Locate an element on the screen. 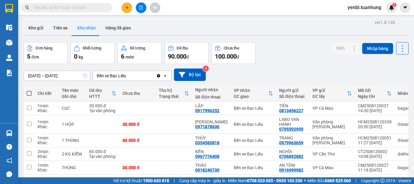 Image resolution: width=414 pixels, height=184 pixels. div: 2 KG KIỂM is located at coordinates (72, 154).